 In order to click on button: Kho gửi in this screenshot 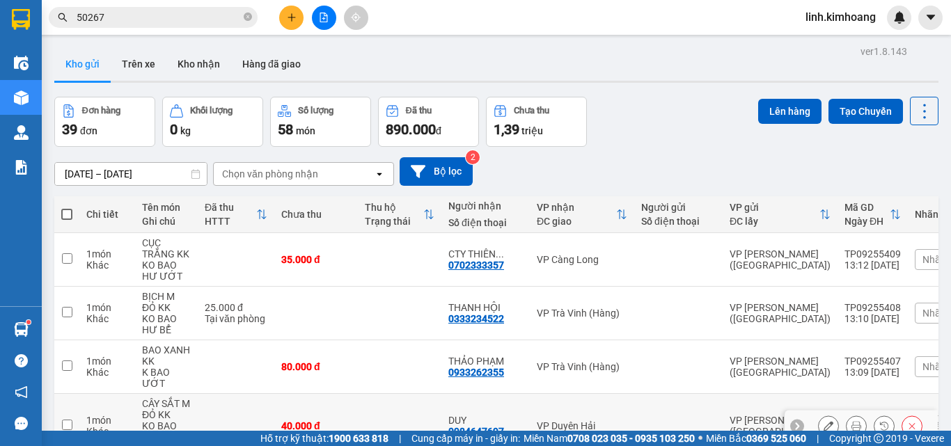, I will do `click(82, 64)`.